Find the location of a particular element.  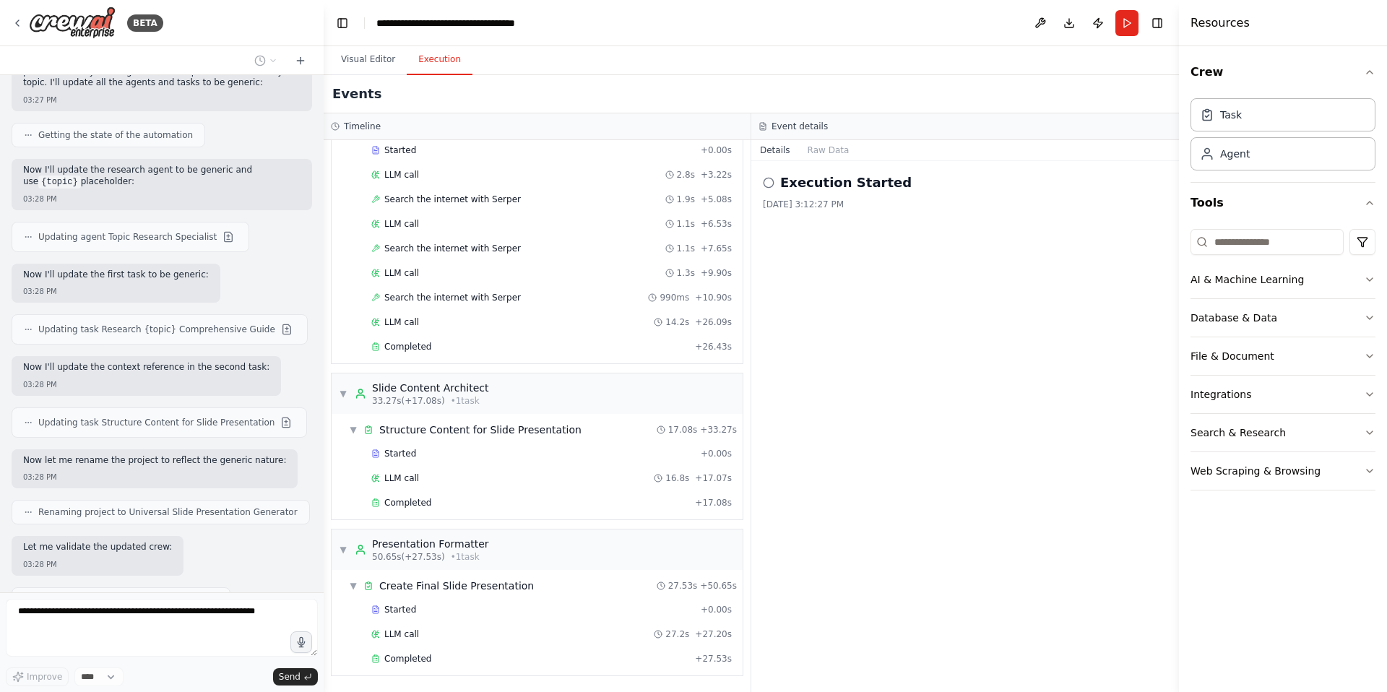

span: 2.8s is located at coordinates (685, 175).